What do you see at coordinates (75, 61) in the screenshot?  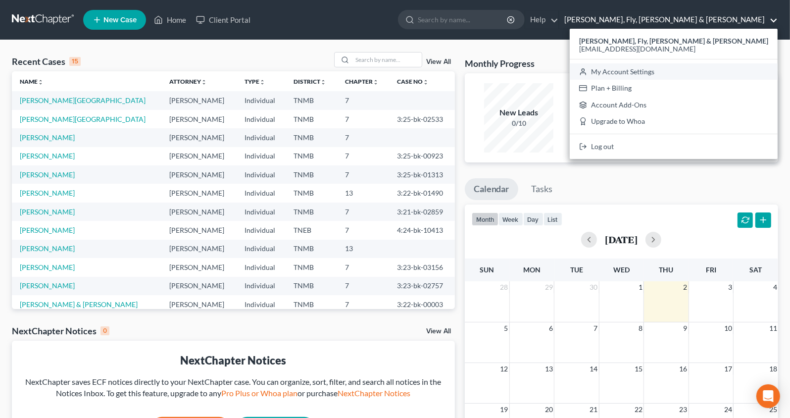 I see `div: 15` at bounding box center [75, 61].